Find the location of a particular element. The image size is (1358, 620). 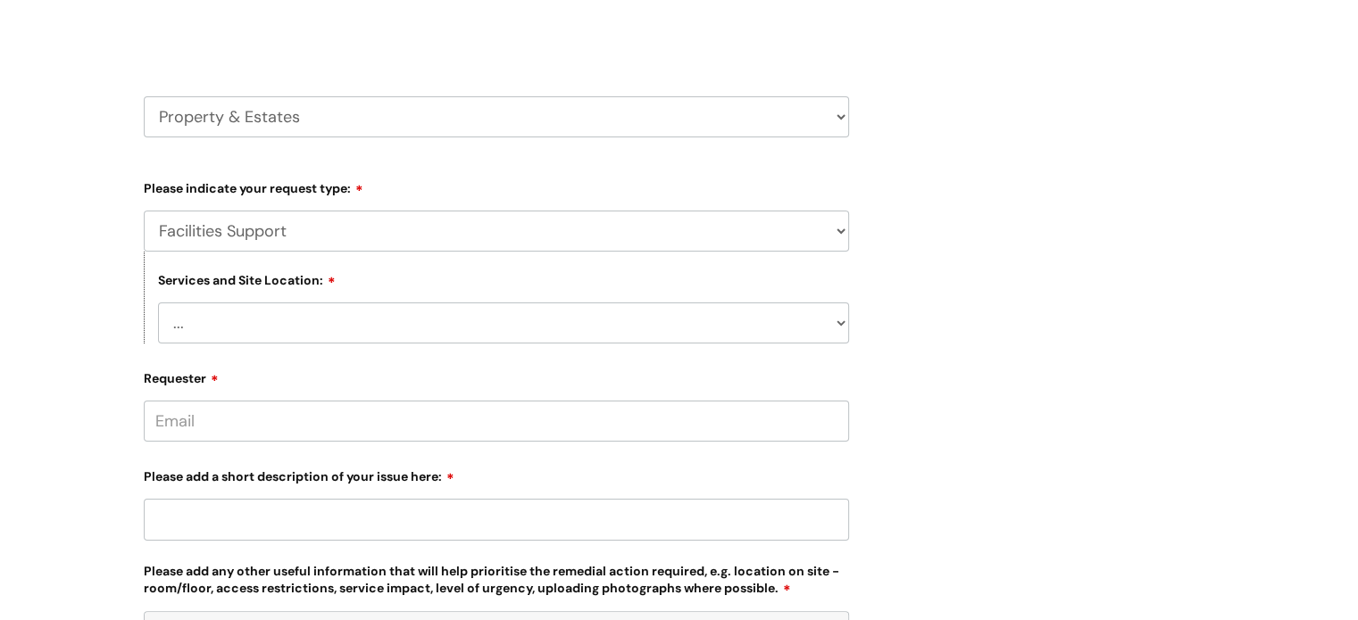

input: Email is located at coordinates (496, 421).